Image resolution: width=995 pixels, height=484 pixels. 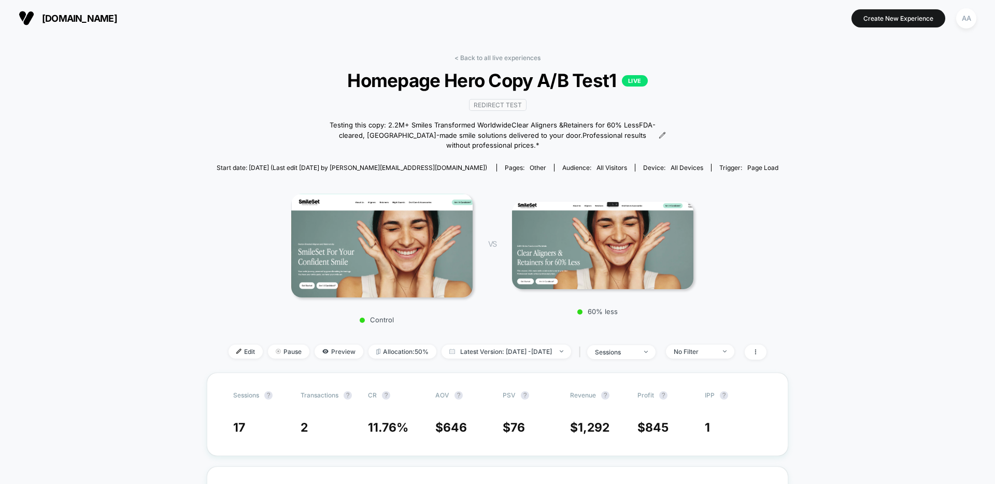 I want to click on span: 11.76 %, so click(x=388, y=428).